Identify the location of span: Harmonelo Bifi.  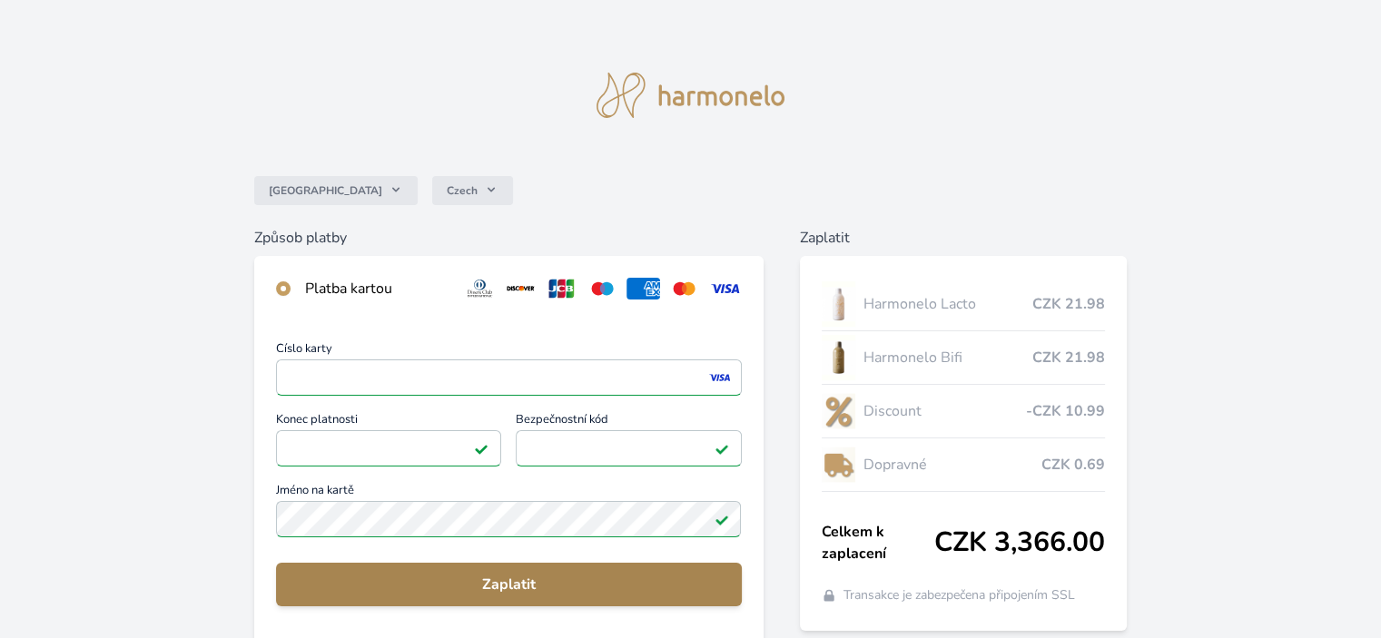
(947, 358).